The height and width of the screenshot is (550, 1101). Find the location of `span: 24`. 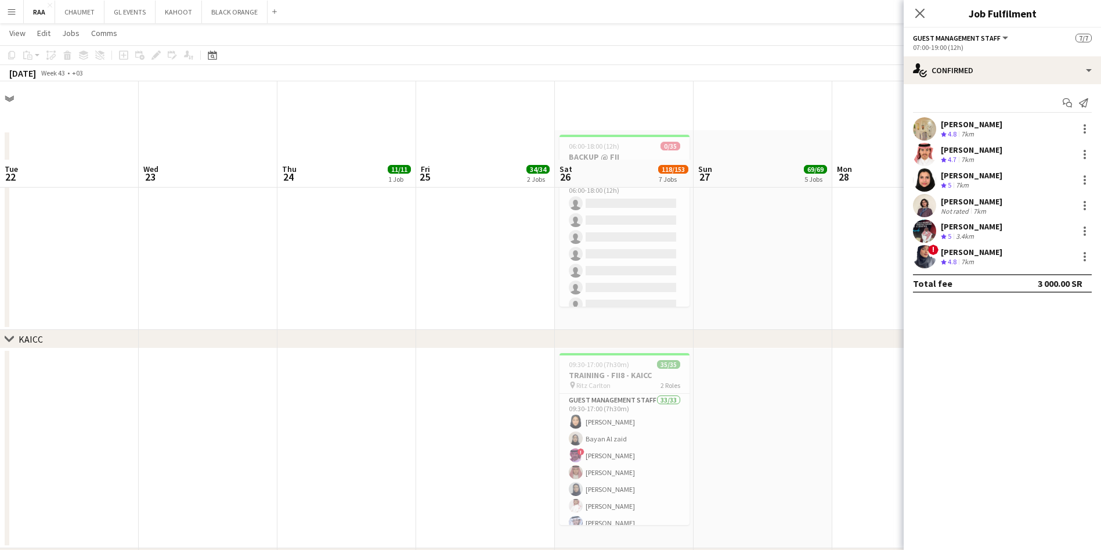

span: 24 is located at coordinates (289, 176).